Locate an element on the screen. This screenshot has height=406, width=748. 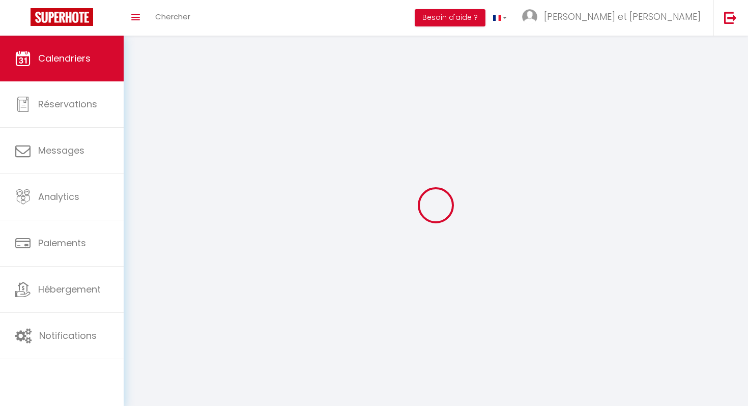
img: Super Booking is located at coordinates (62, 17).